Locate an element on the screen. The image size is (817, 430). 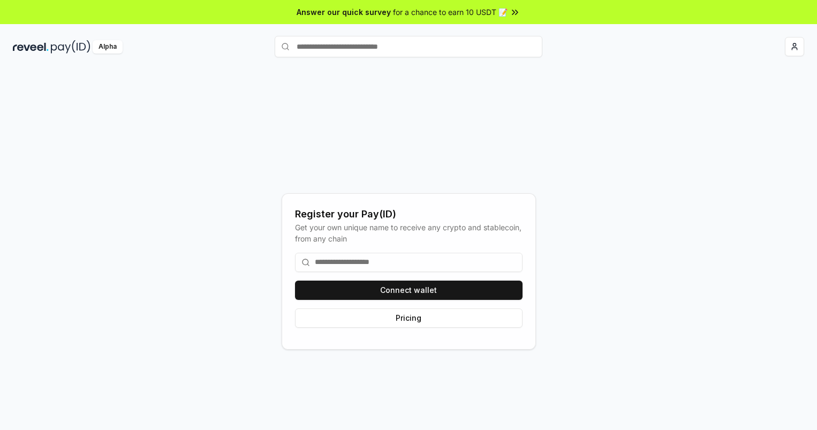
img: pay_id is located at coordinates (71, 47).